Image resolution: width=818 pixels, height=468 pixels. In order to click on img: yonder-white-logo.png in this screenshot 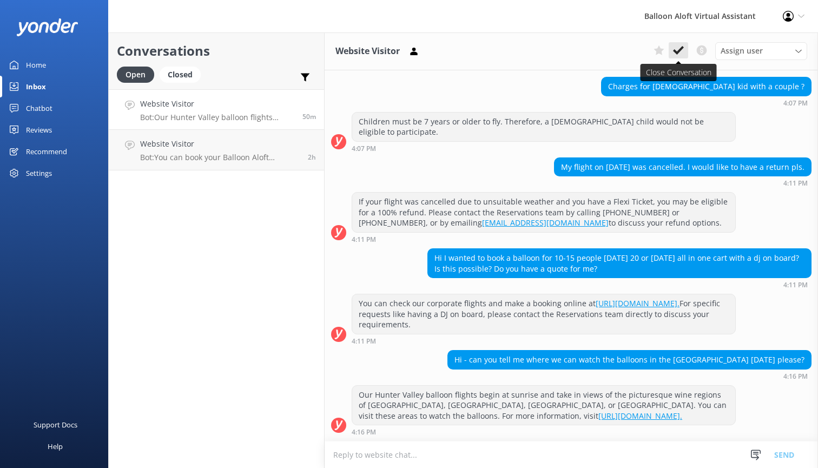, I will do `click(47, 27)`.